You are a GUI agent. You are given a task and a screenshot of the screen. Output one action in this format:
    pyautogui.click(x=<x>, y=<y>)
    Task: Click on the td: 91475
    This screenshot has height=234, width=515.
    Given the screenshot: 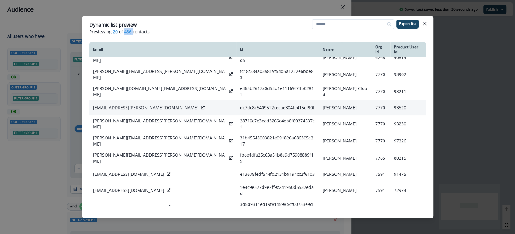 What is the action you would take?
    pyautogui.click(x=408, y=174)
    